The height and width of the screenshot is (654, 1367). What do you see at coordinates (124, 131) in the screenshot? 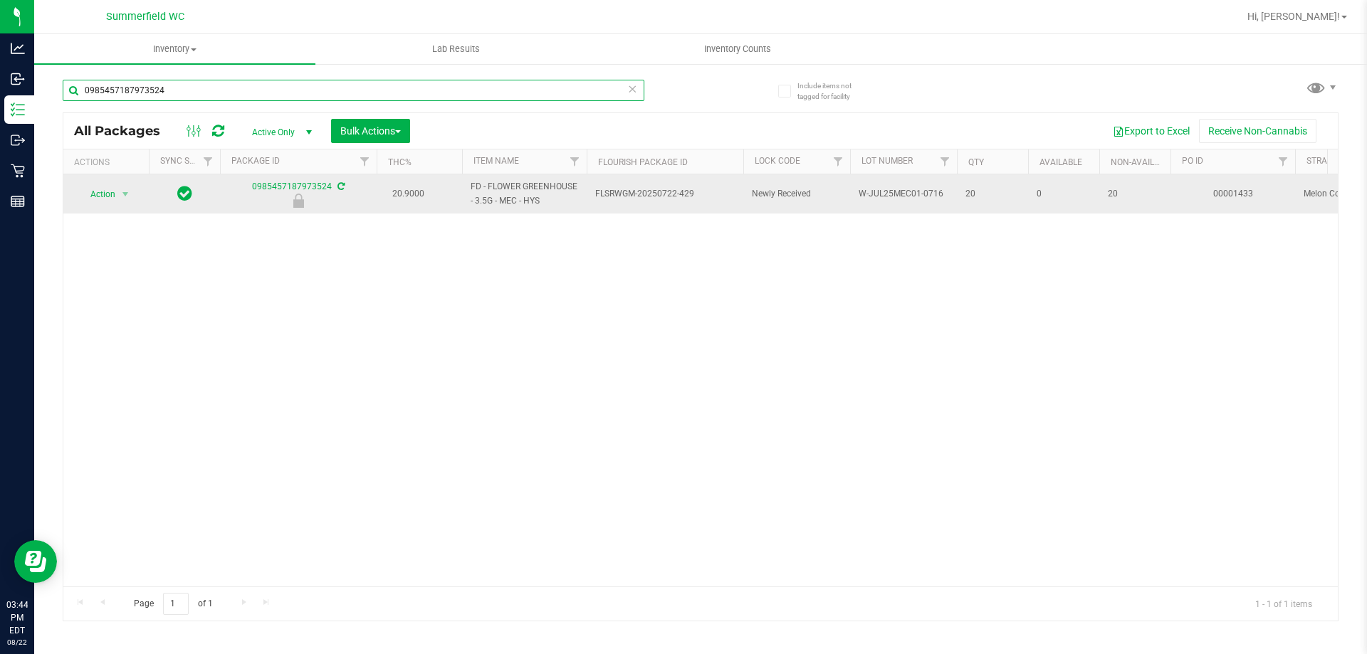
I see `span: All Packages` at bounding box center [124, 131].